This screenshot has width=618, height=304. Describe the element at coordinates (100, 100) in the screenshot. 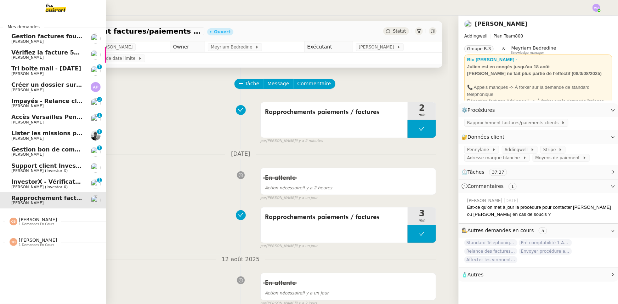

I see `p: 3` at that location.